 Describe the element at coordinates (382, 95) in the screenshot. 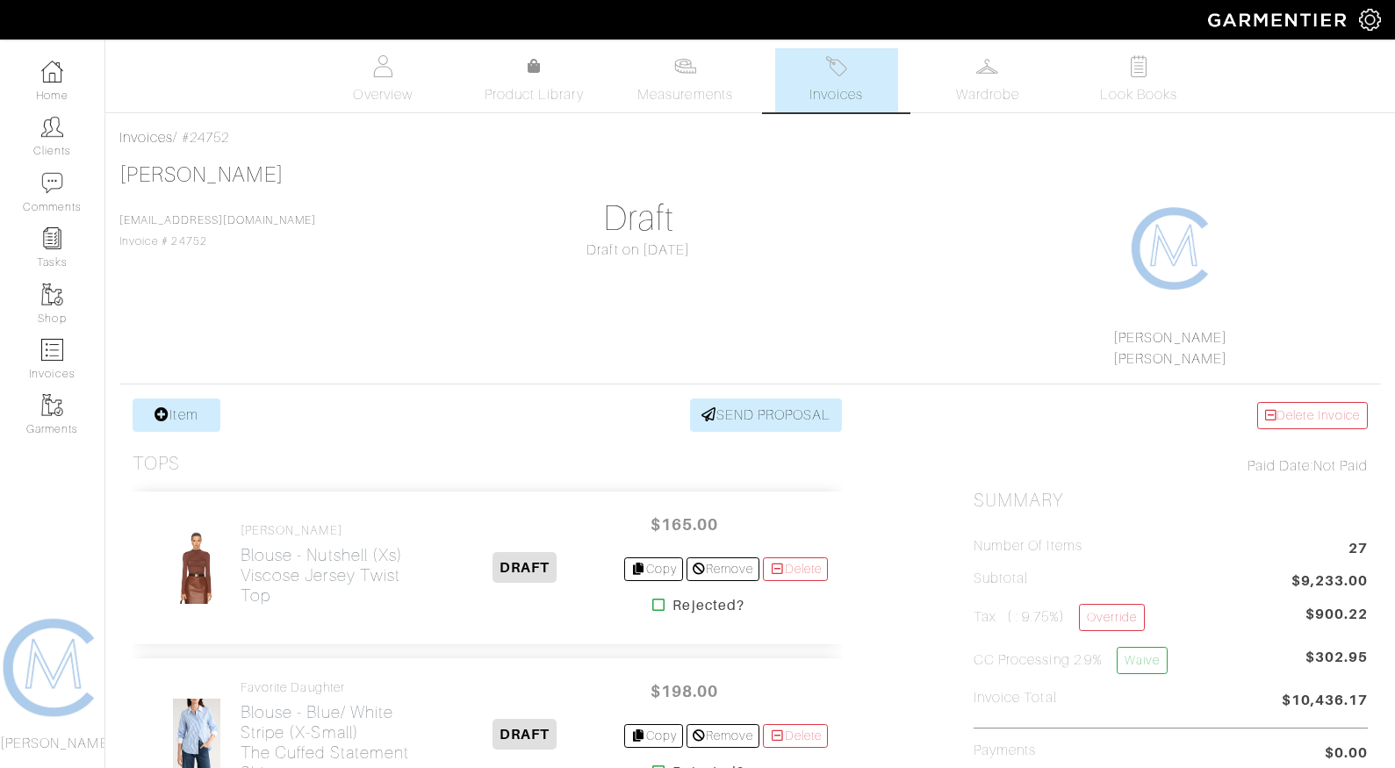

I see `span: Overview` at that location.